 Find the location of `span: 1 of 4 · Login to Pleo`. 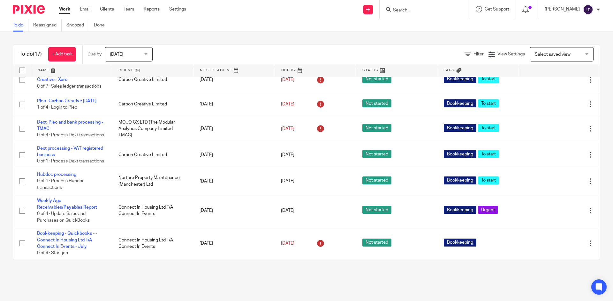

span: 1 of 4 · Login to Pleo is located at coordinates (57, 108).